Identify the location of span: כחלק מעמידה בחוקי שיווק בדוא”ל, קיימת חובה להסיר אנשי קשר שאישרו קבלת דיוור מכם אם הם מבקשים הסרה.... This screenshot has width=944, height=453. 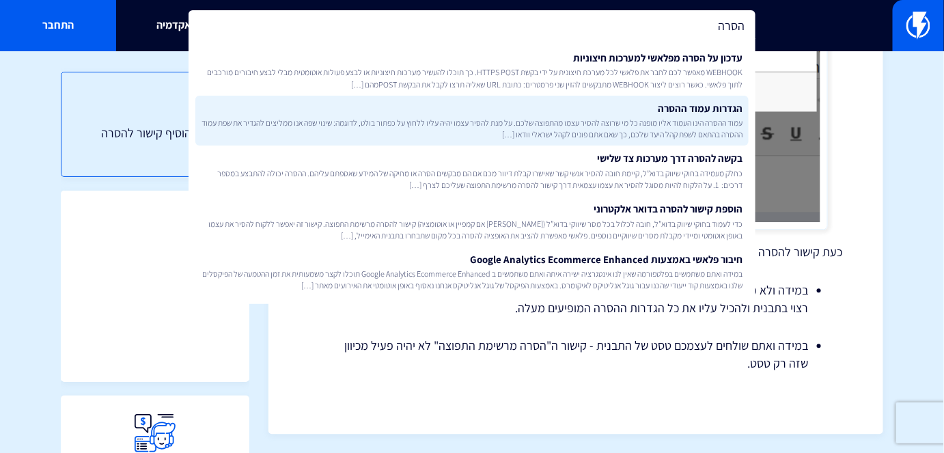
(471, 179).